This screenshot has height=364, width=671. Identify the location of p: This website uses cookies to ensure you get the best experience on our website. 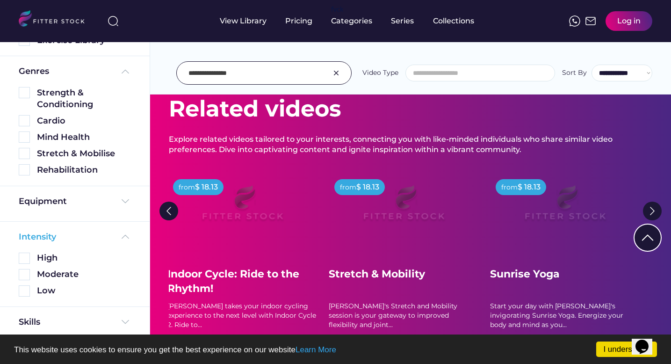
(335, 349).